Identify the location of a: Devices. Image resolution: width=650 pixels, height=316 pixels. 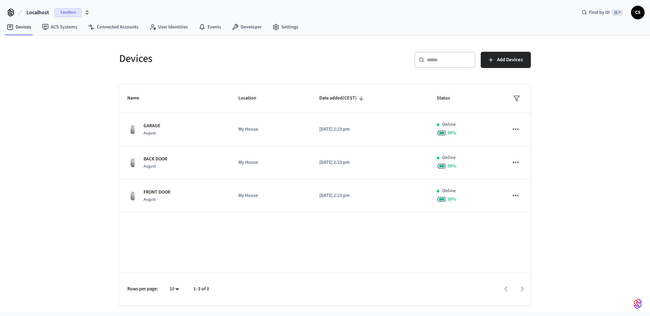
(19, 27).